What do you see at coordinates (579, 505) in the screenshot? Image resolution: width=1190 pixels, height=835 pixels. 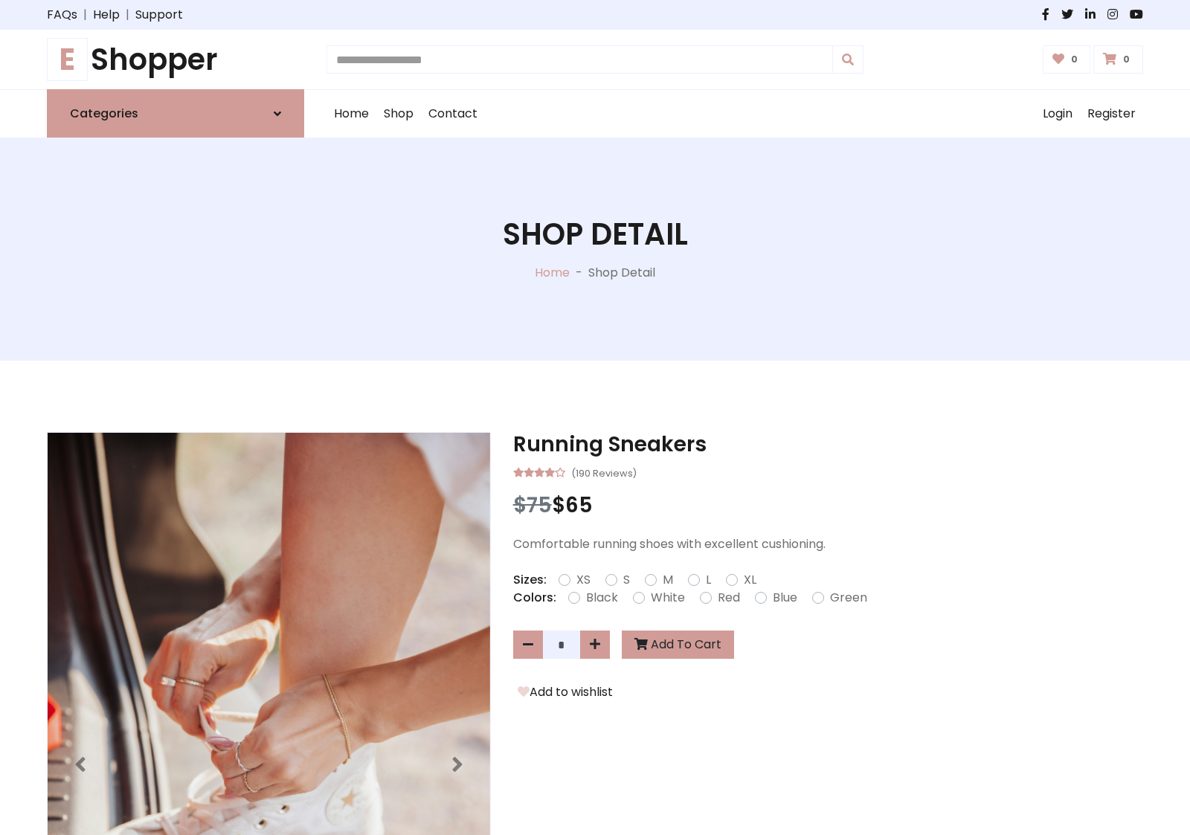 I see `span: 65` at bounding box center [579, 505].